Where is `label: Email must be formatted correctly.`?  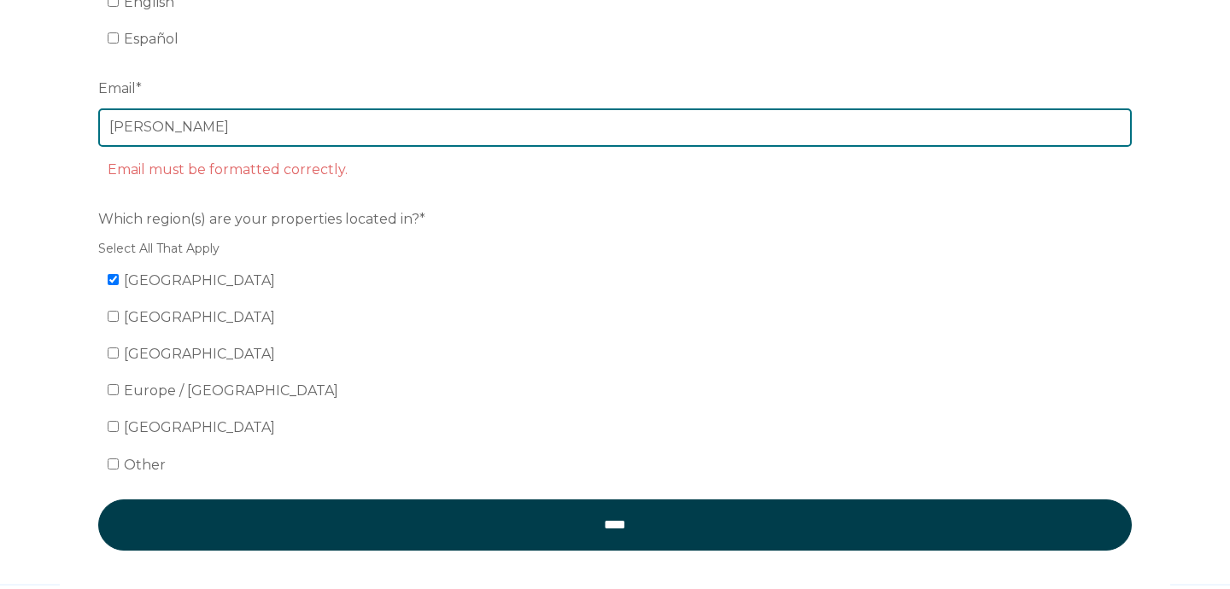
label: Email must be formatted correctly. is located at coordinates (227, 169).